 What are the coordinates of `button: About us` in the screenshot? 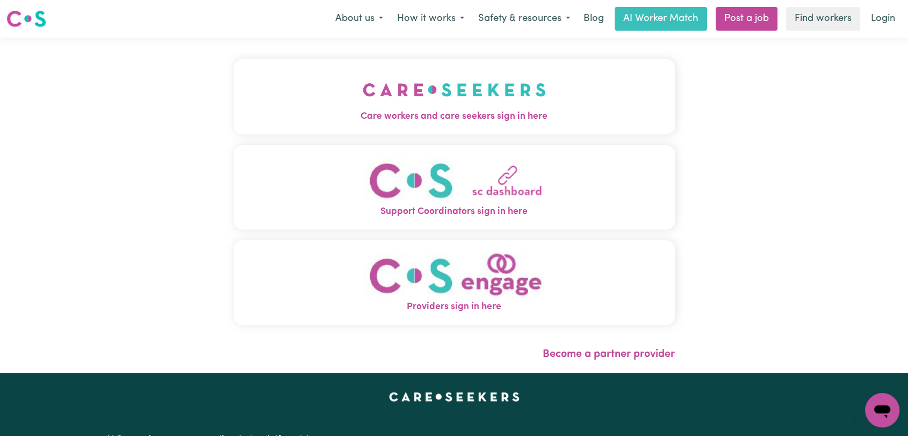 It's located at (359, 19).